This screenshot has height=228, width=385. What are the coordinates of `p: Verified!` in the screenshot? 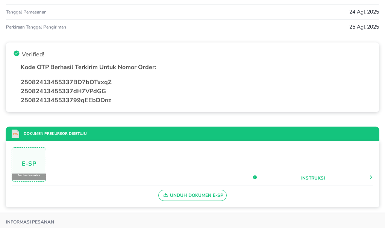 It's located at (33, 55).